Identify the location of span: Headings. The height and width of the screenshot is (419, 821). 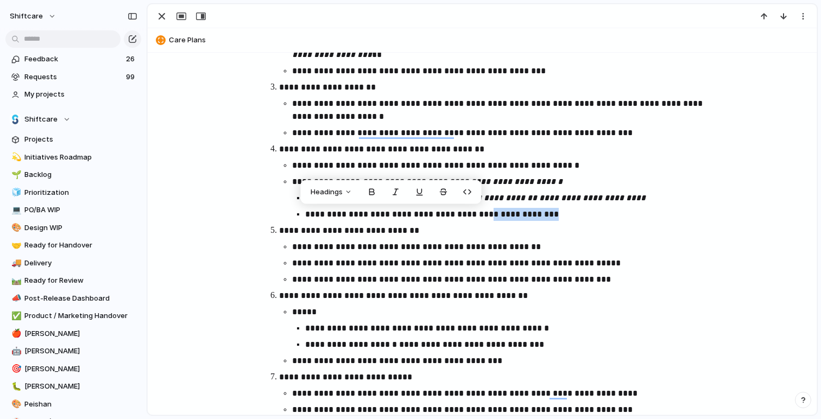
(327, 192).